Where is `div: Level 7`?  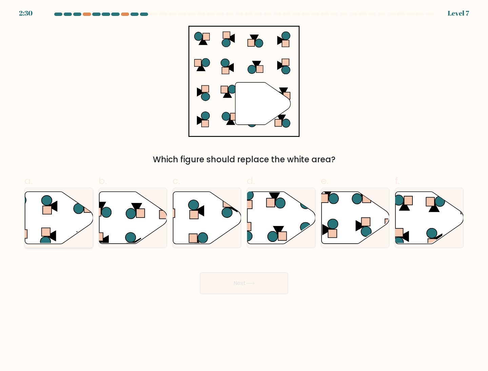 div: Level 7 is located at coordinates (458, 13).